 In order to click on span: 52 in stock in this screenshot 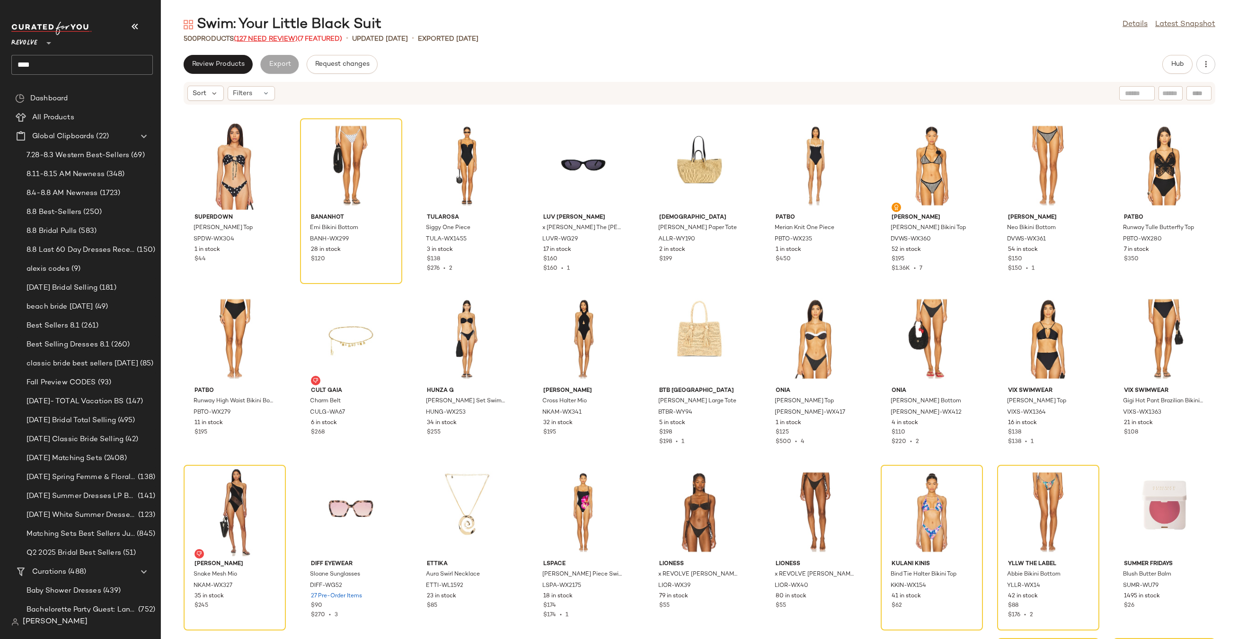, I will do `click(906, 250)`.